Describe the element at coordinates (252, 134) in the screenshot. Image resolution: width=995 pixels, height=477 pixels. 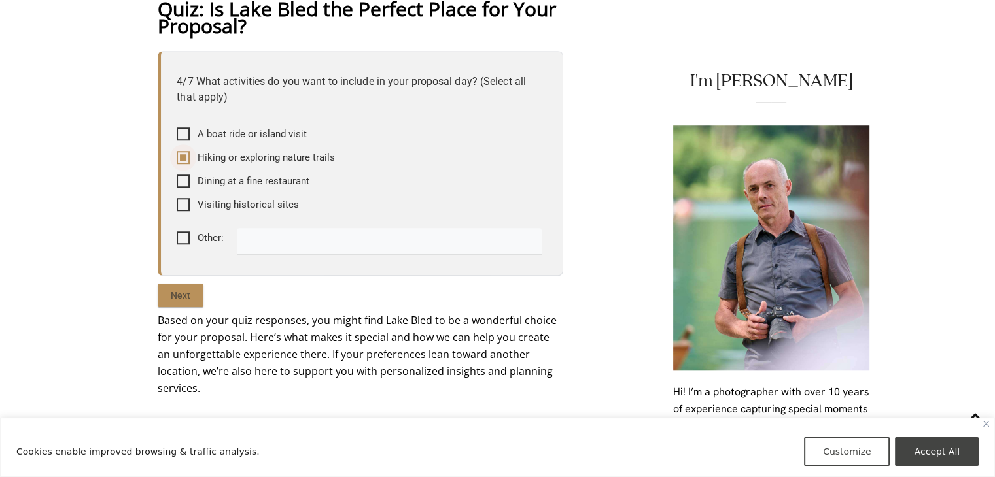
I see `span: A boat ride or island visit` at that location.